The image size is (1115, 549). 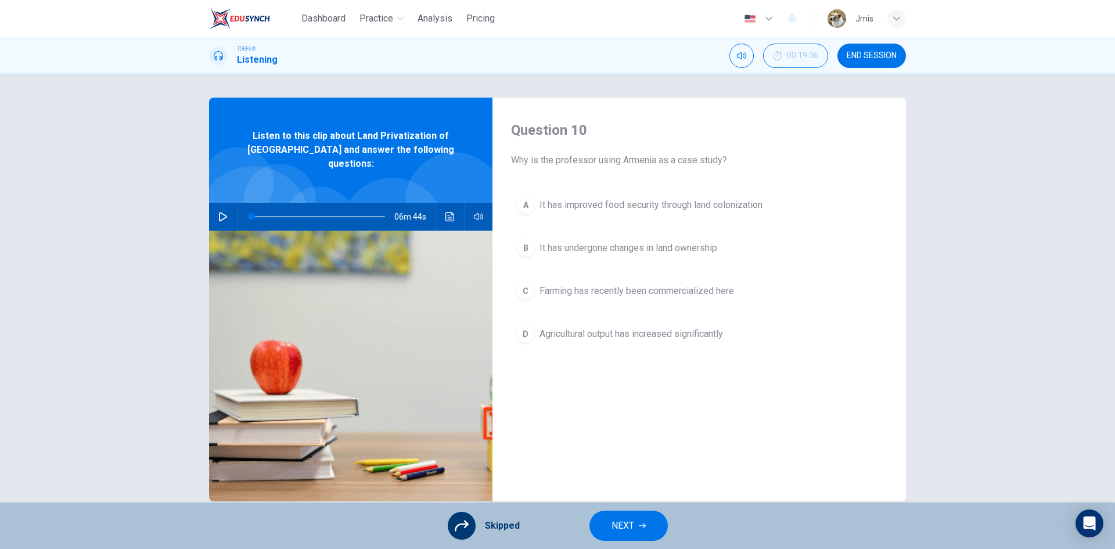 I want to click on span: Pricing, so click(x=480, y=19).